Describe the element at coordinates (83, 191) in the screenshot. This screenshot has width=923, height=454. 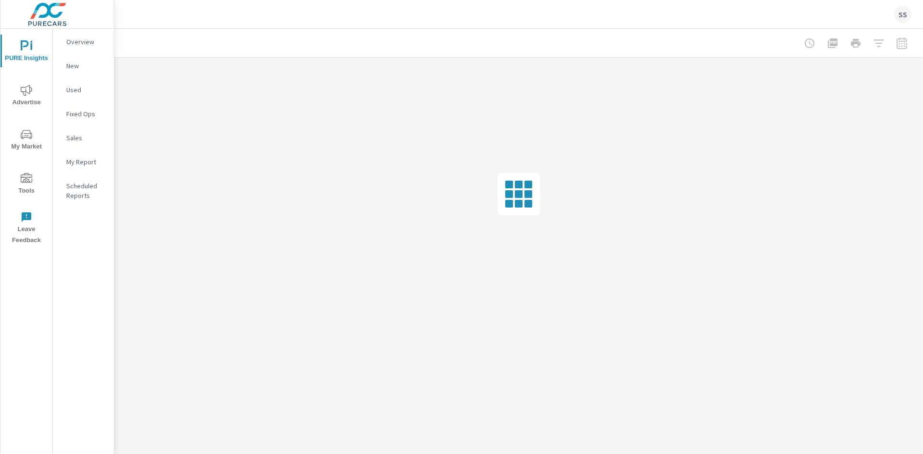
I see `div: Scheduled Reports` at that location.